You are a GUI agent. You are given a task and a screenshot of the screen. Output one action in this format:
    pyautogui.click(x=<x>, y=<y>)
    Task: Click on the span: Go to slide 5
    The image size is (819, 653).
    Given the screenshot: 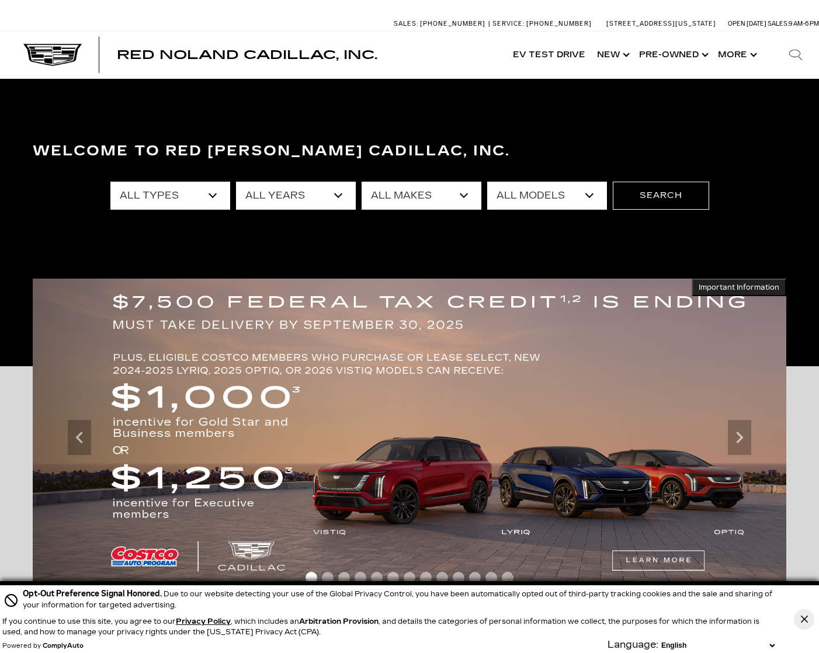 What is the action you would take?
    pyautogui.click(x=377, y=578)
    